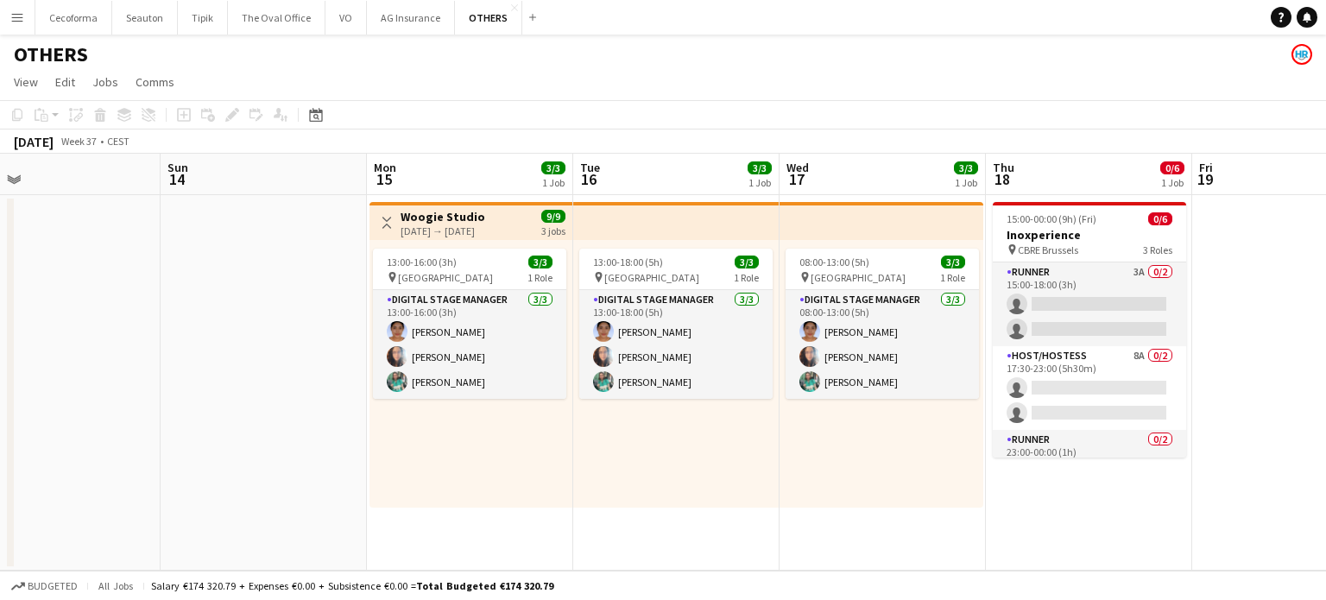 Image resolution: width=1326 pixels, height=600 pixels. What do you see at coordinates (118, 141) in the screenshot?
I see `div: CEST` at bounding box center [118, 141].